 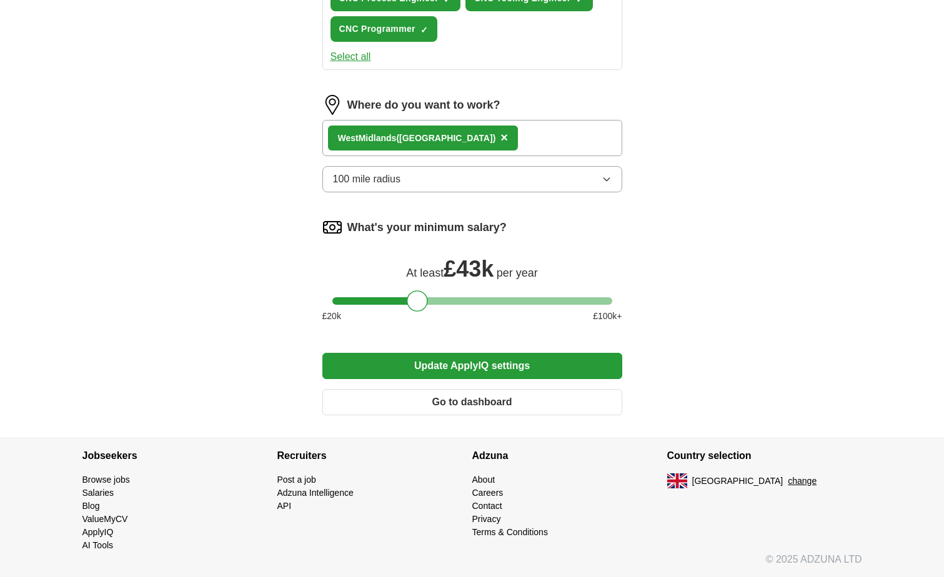 What do you see at coordinates (427, 227) in the screenshot?
I see `label: What's your minimum salary?` at bounding box center [427, 227].